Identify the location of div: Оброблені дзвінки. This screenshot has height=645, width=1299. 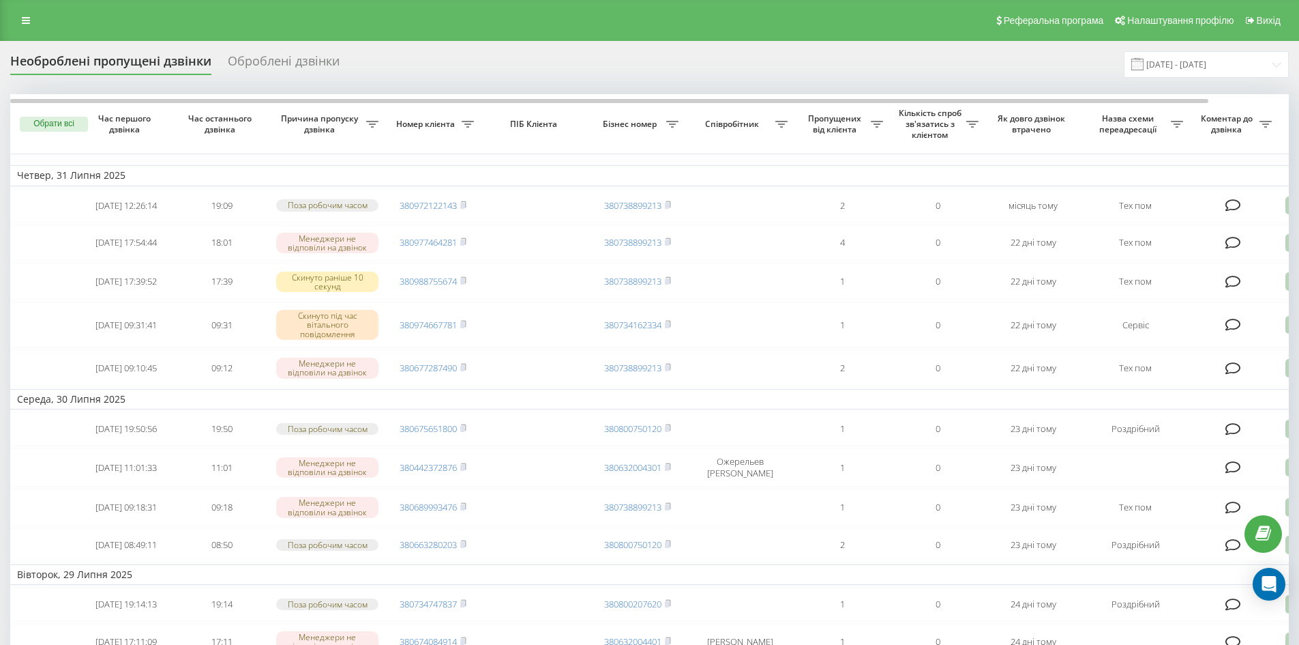
(284, 64).